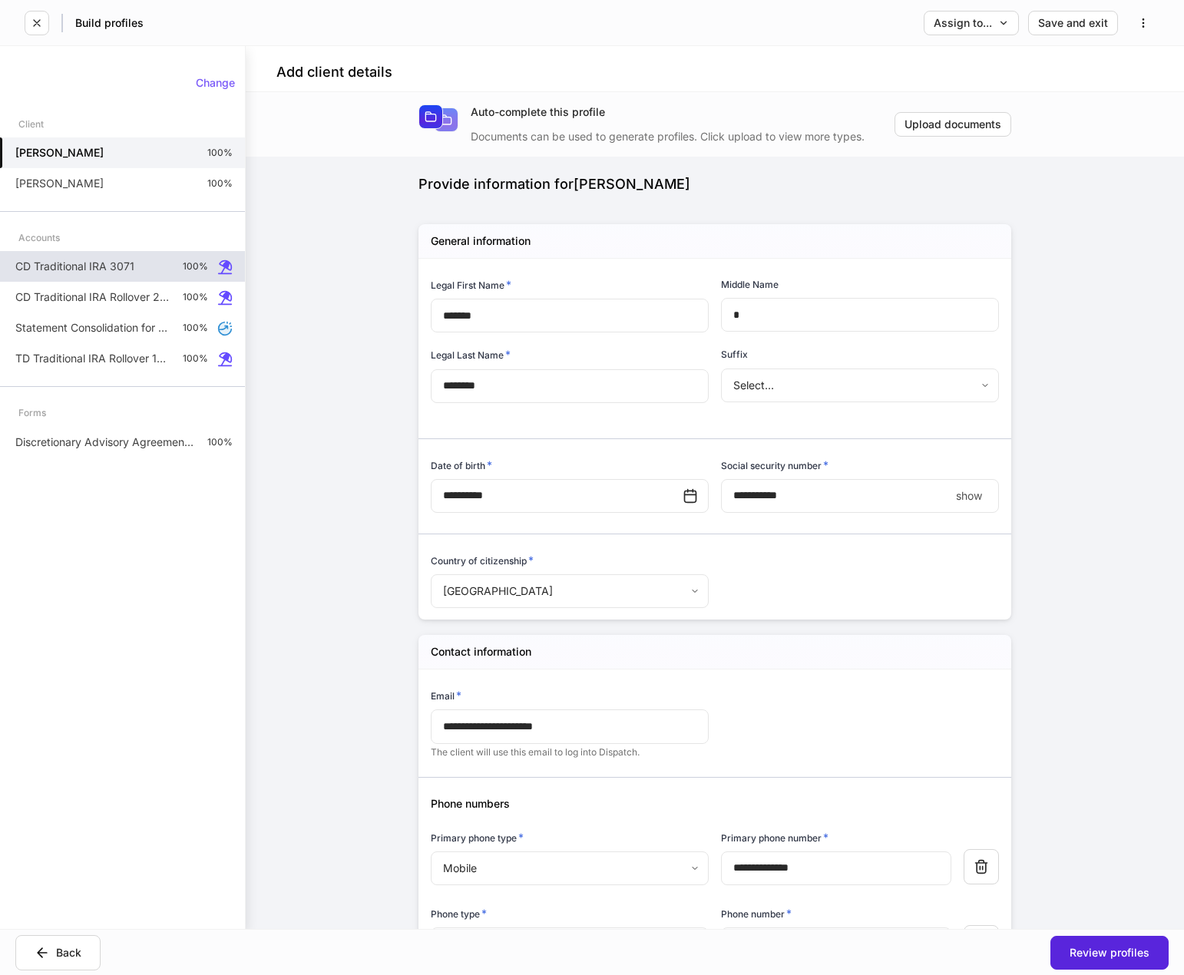  What do you see at coordinates (481, 241) in the screenshot?
I see `h5: General information` at bounding box center [481, 241].